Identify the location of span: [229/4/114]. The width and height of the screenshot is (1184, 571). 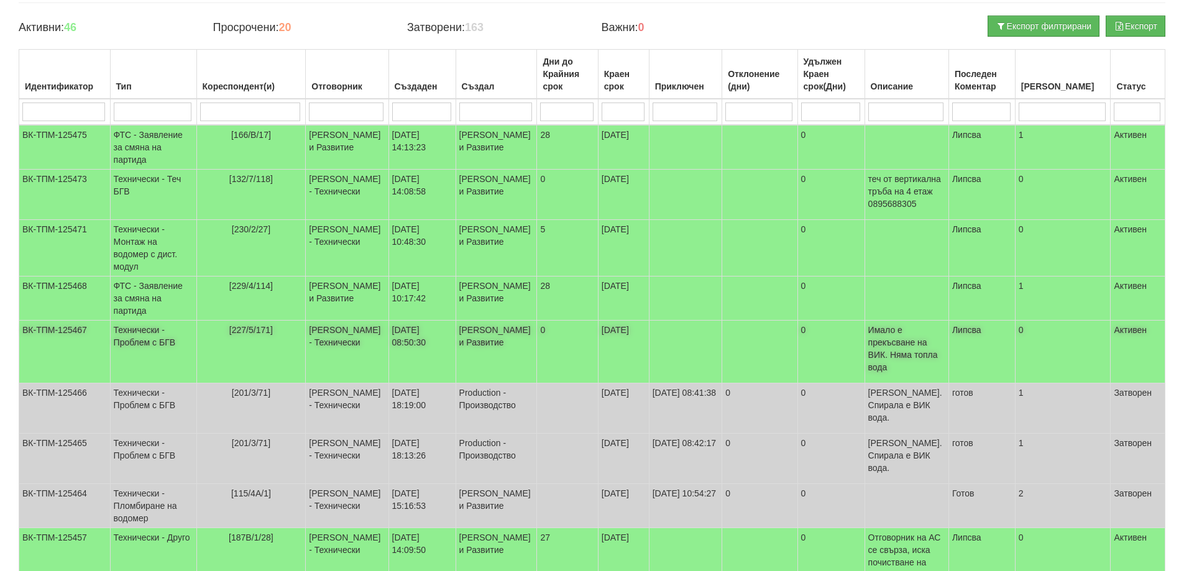
(251, 286).